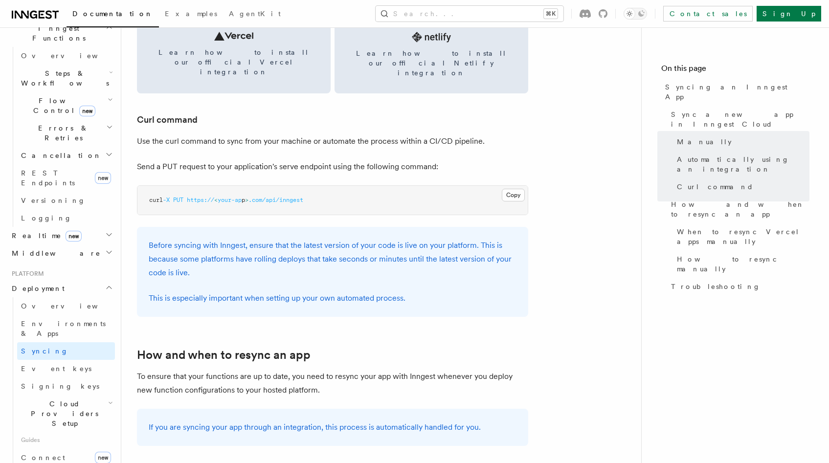 This screenshot has height=463, width=829. What do you see at coordinates (112, 14) in the screenshot?
I see `span: Documentation` at bounding box center [112, 14].